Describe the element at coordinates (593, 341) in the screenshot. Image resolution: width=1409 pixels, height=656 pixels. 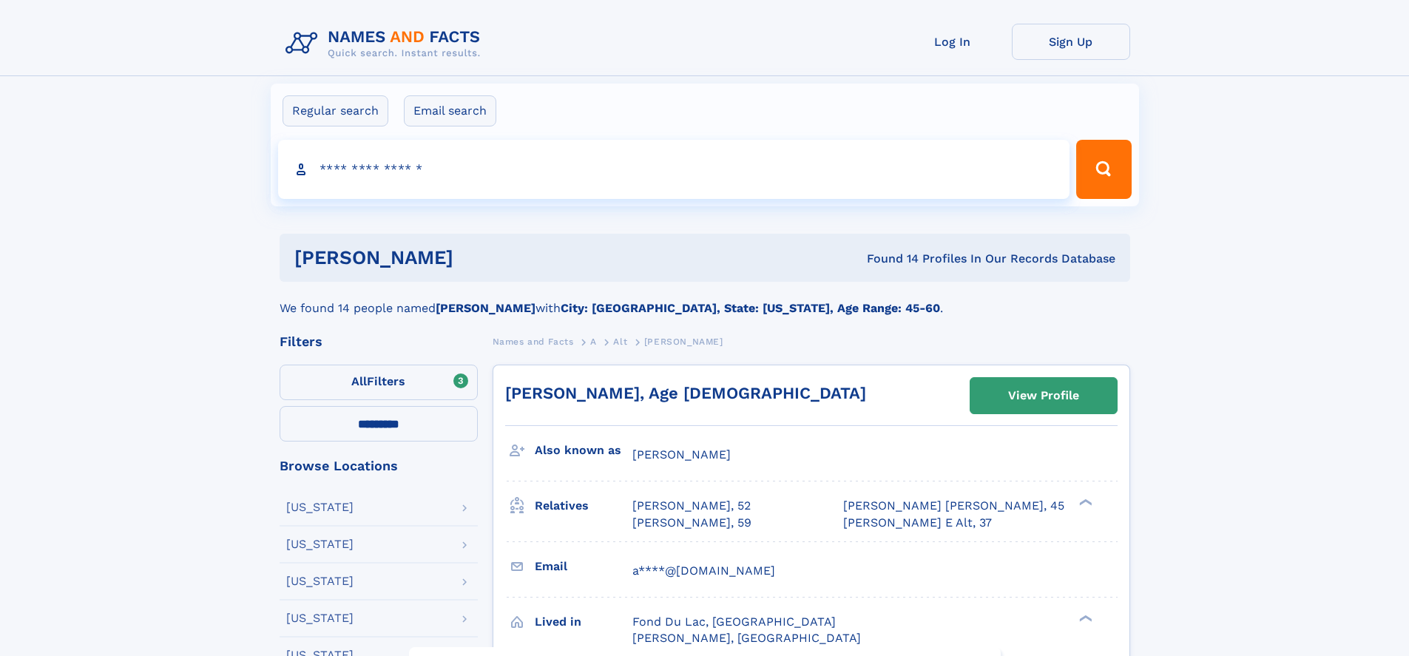
I see `a: A` at that location.